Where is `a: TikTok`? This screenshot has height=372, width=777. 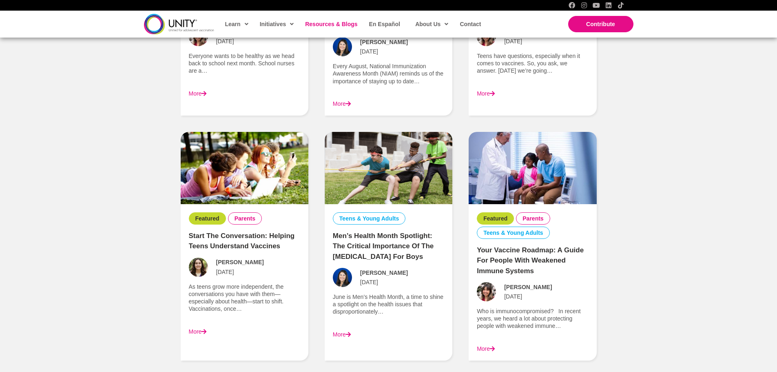 a: TikTok is located at coordinates (621, 5).